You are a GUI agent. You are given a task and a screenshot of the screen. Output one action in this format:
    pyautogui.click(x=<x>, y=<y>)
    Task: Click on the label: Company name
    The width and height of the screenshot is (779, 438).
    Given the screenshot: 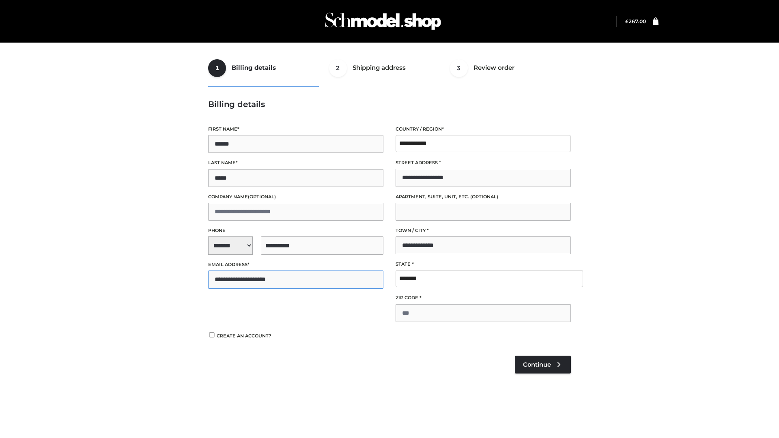 What is the action you would take?
    pyautogui.click(x=296, y=197)
    